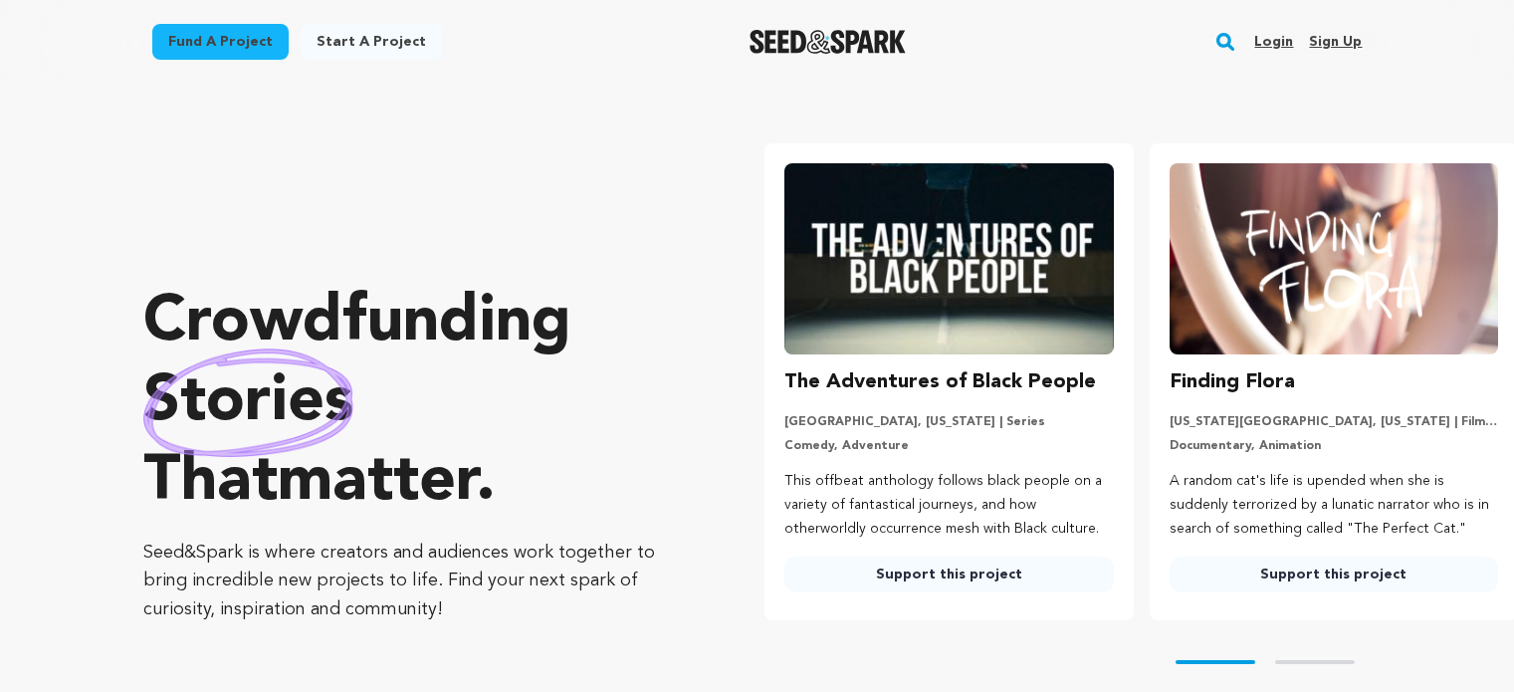 The height and width of the screenshot is (692, 1514). I want to click on p: A random cat's life is upended when she is suddenly terrorized by a lunatic narrator who is in se..., so click(1334, 505).